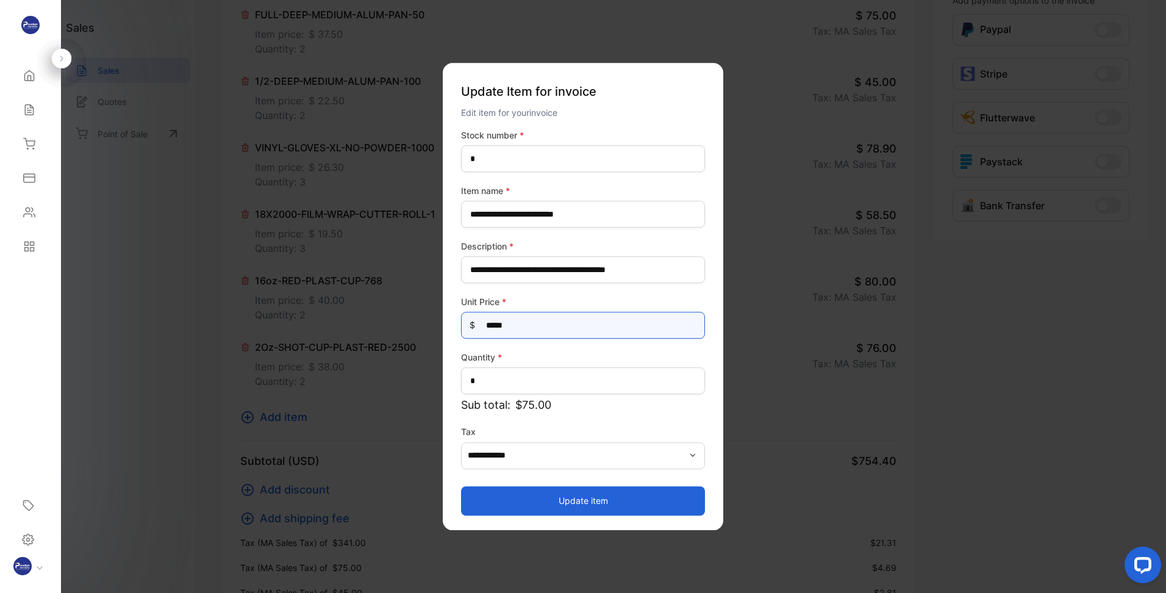 This screenshot has width=1166, height=593. What do you see at coordinates (30, 25) in the screenshot?
I see `img: logo` at bounding box center [30, 25].